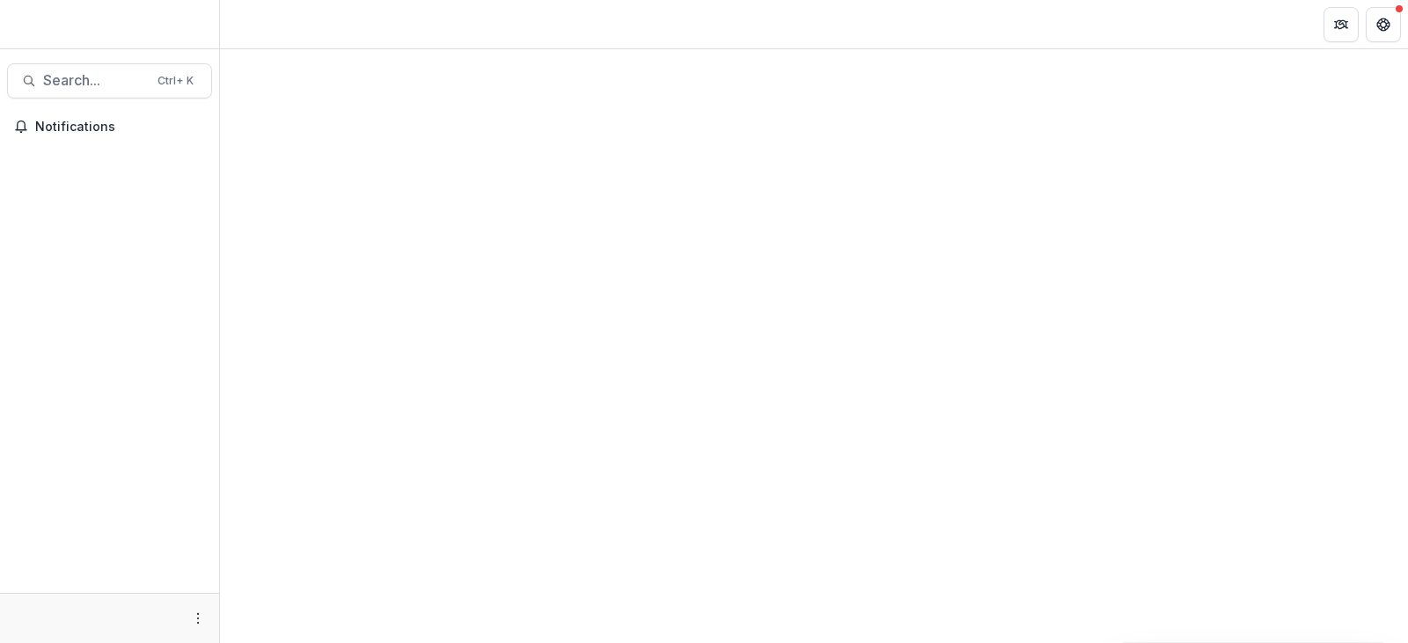 Image resolution: width=1408 pixels, height=643 pixels. What do you see at coordinates (264, 24) in the screenshot?
I see `nav: breadcrumb` at bounding box center [264, 24].